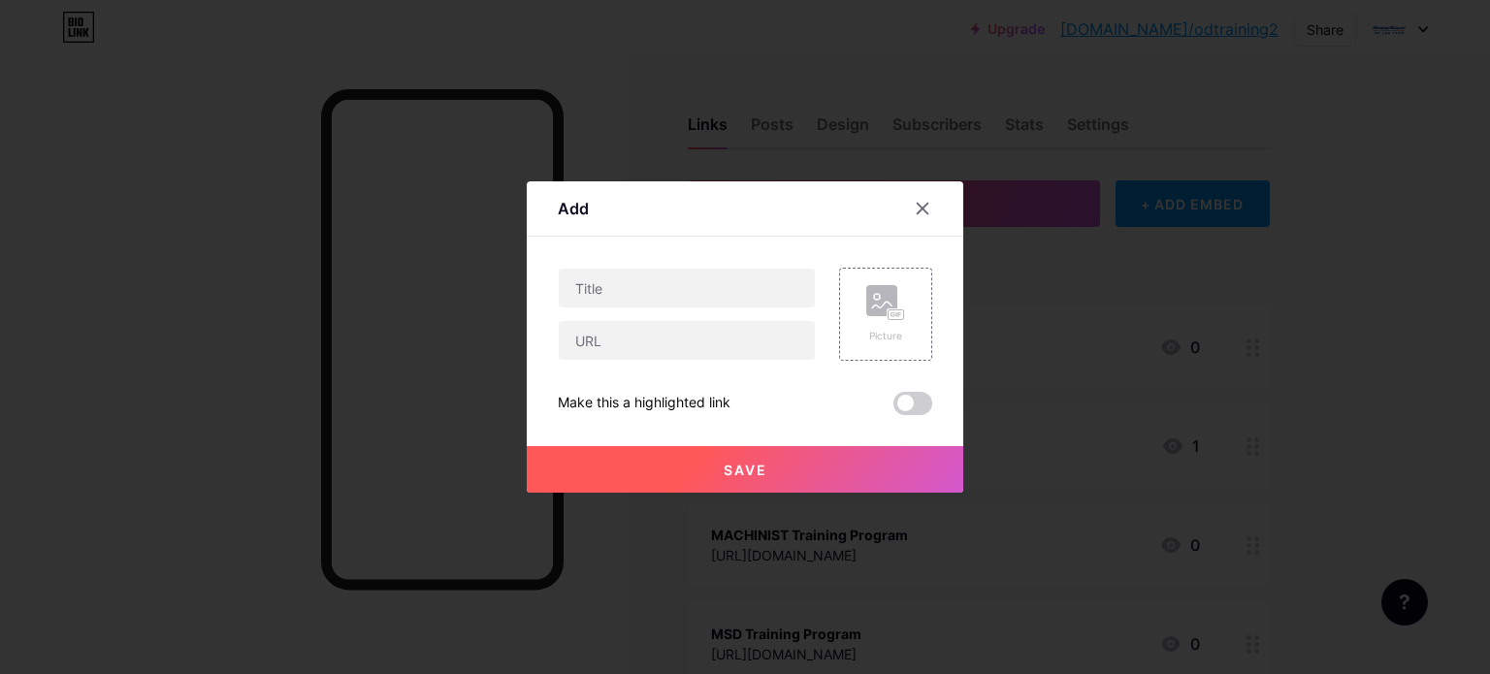 The image size is (1490, 674). What do you see at coordinates (573, 209) in the screenshot?
I see `div: Add` at bounding box center [573, 209].